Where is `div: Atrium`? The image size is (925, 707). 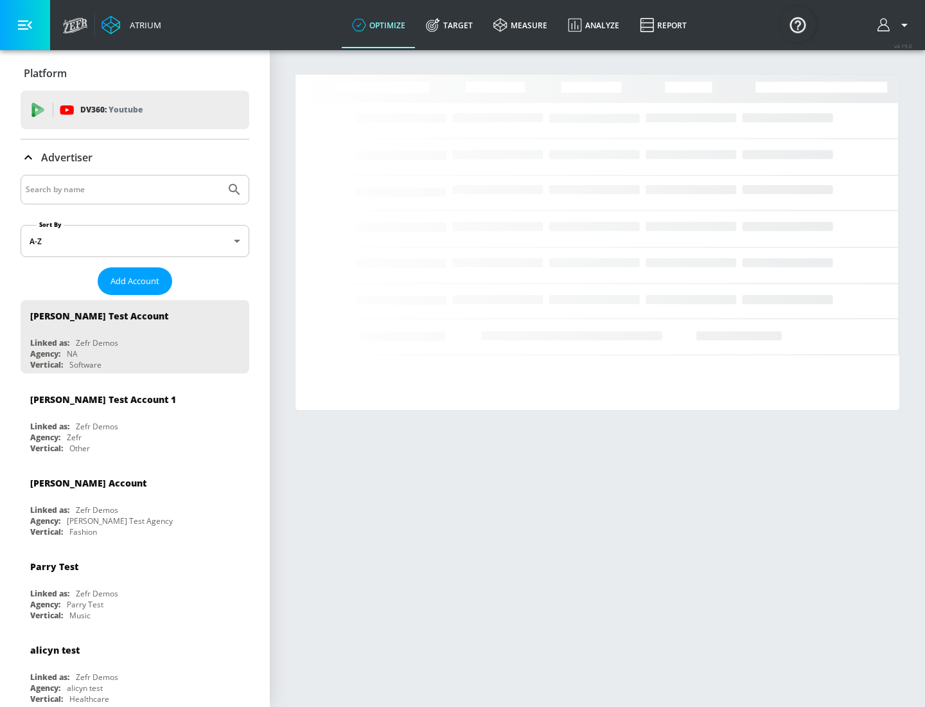
div: Atrium is located at coordinates (143, 25).